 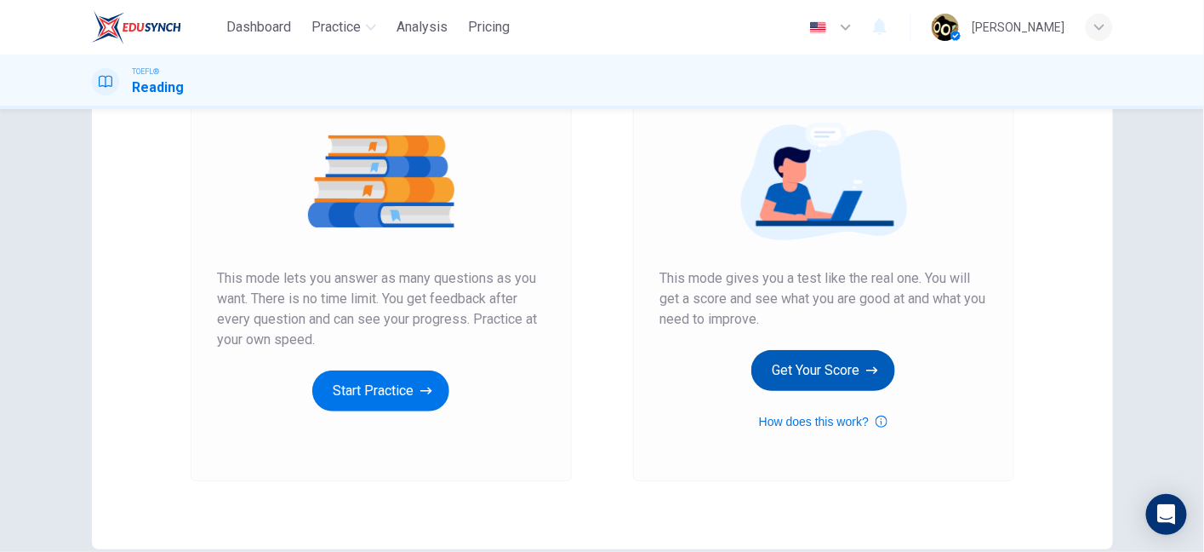 I want to click on span: Analysis, so click(x=422, y=27).